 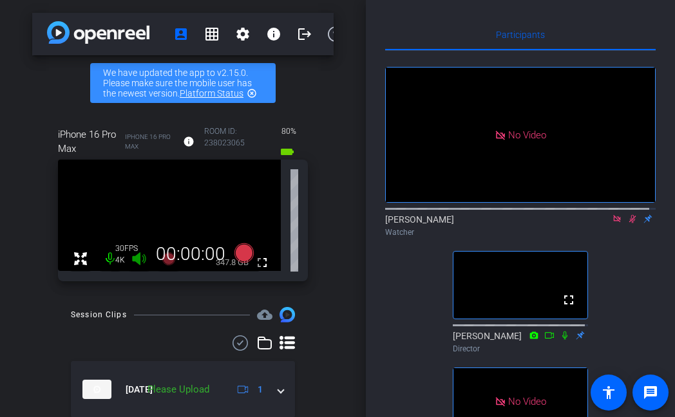 I want to click on div: 30, so click(x=131, y=249).